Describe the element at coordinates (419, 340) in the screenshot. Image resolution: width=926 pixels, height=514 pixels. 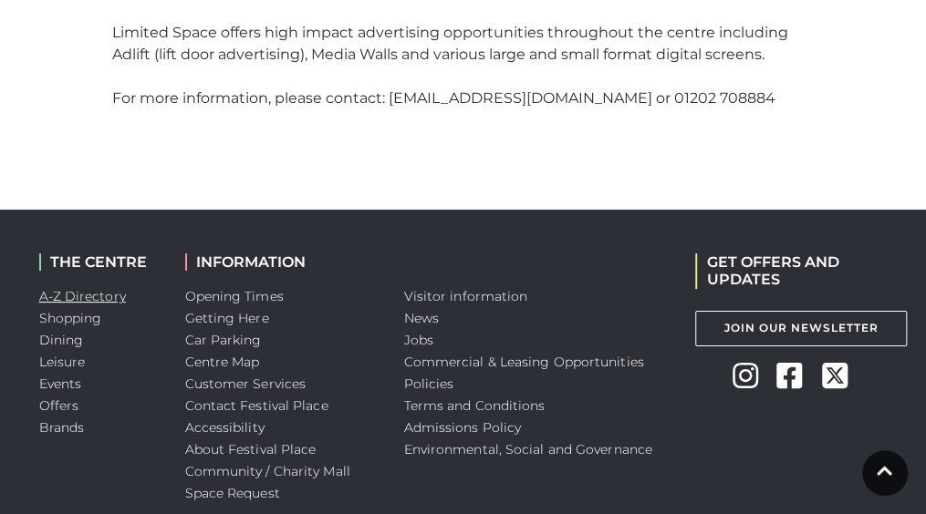
I see `a: Jobs` at that location.